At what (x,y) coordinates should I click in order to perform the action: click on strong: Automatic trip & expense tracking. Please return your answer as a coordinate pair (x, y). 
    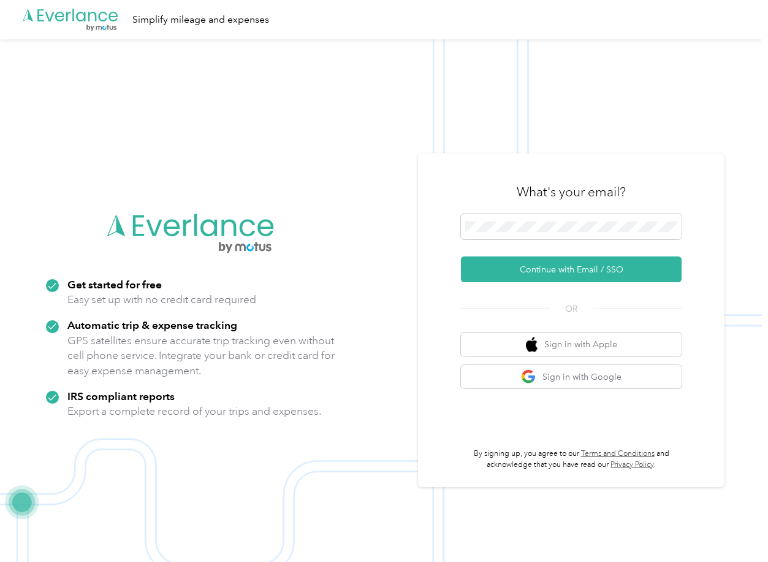
    Looking at the image, I should click on (152, 324).